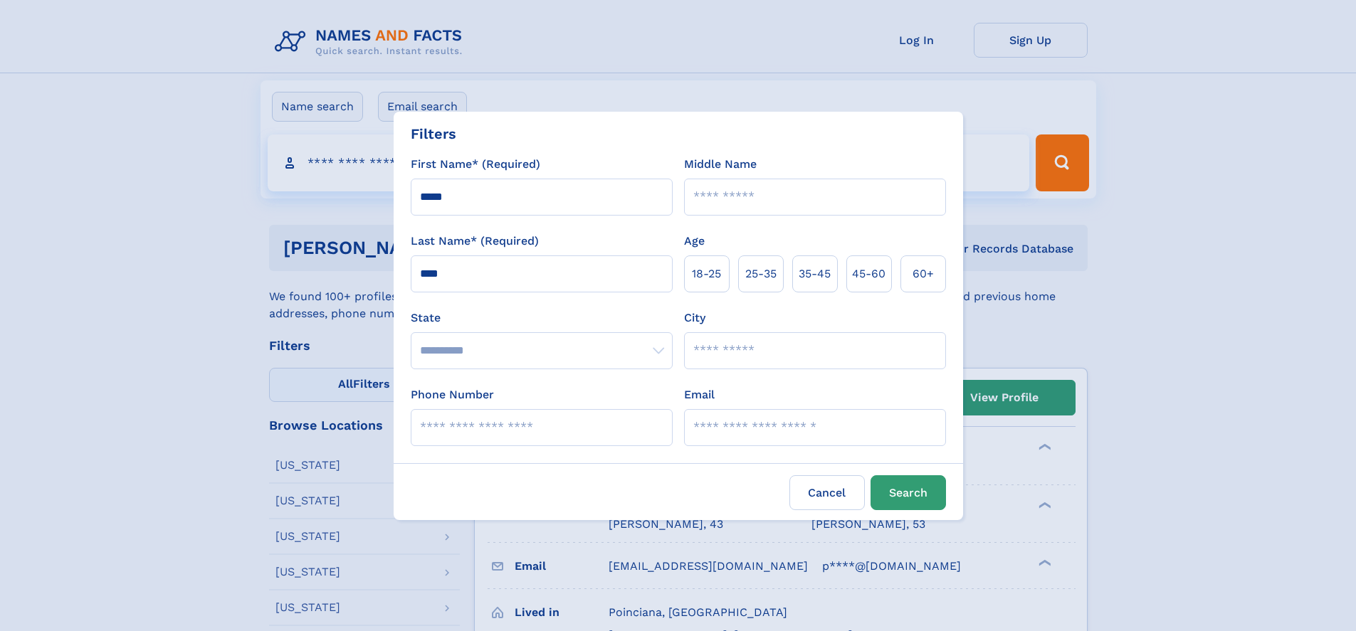 This screenshot has width=1356, height=631. What do you see at coordinates (720, 164) in the screenshot?
I see `label: Middle Name` at bounding box center [720, 164].